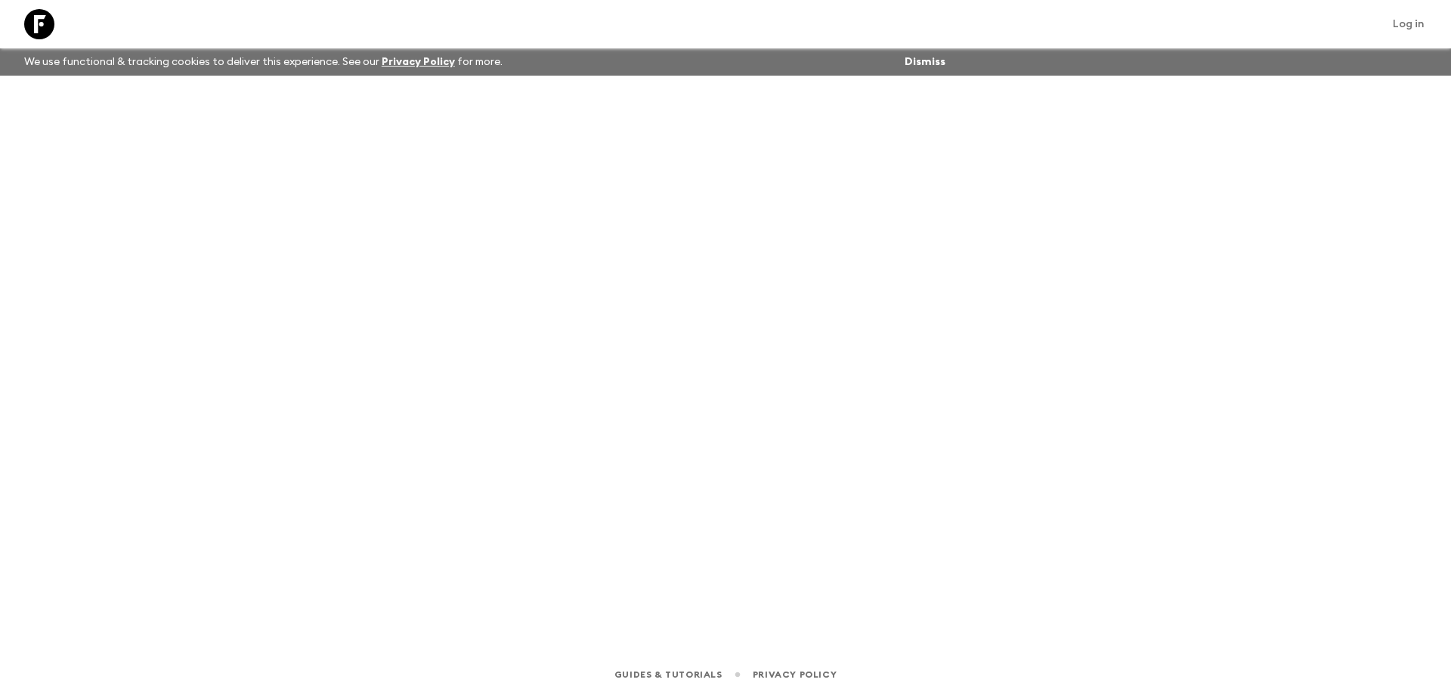 The width and height of the screenshot is (1451, 695). What do you see at coordinates (263, 62) in the screenshot?
I see `p: We use functional & tracking cookies to deliver this experience. See our for more.` at bounding box center [263, 62].